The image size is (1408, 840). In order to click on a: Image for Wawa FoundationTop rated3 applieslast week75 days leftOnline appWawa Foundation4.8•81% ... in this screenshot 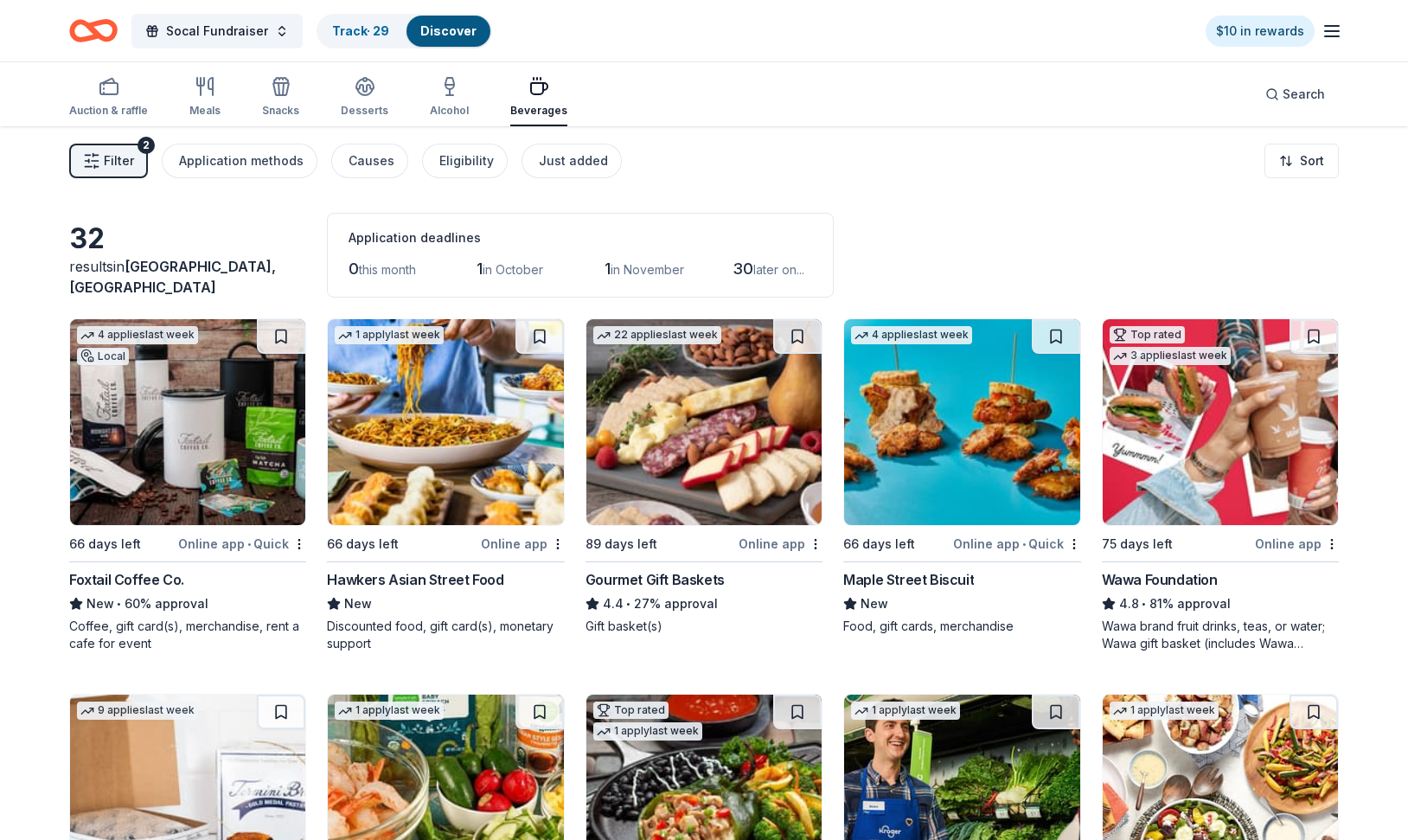, I will do `click(1220, 485)`.